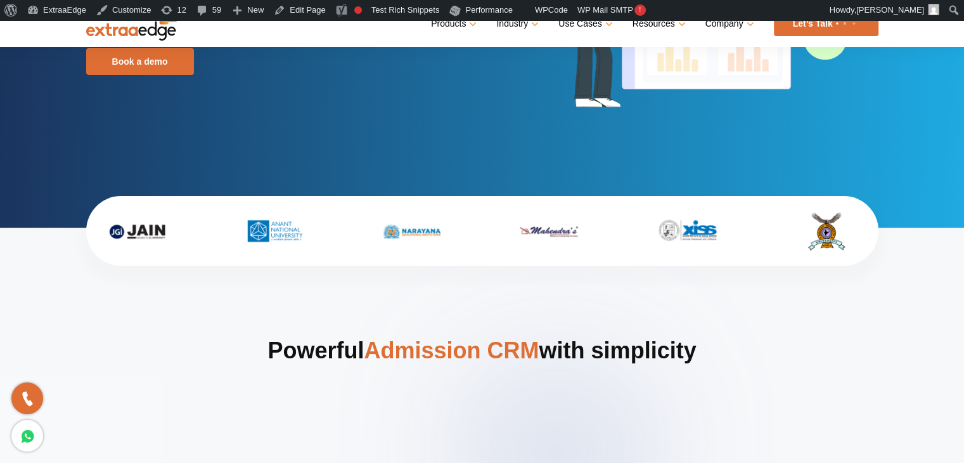 The image size is (964, 463). Describe the element at coordinates (452, 23) in the screenshot. I see `a: Products` at that location.